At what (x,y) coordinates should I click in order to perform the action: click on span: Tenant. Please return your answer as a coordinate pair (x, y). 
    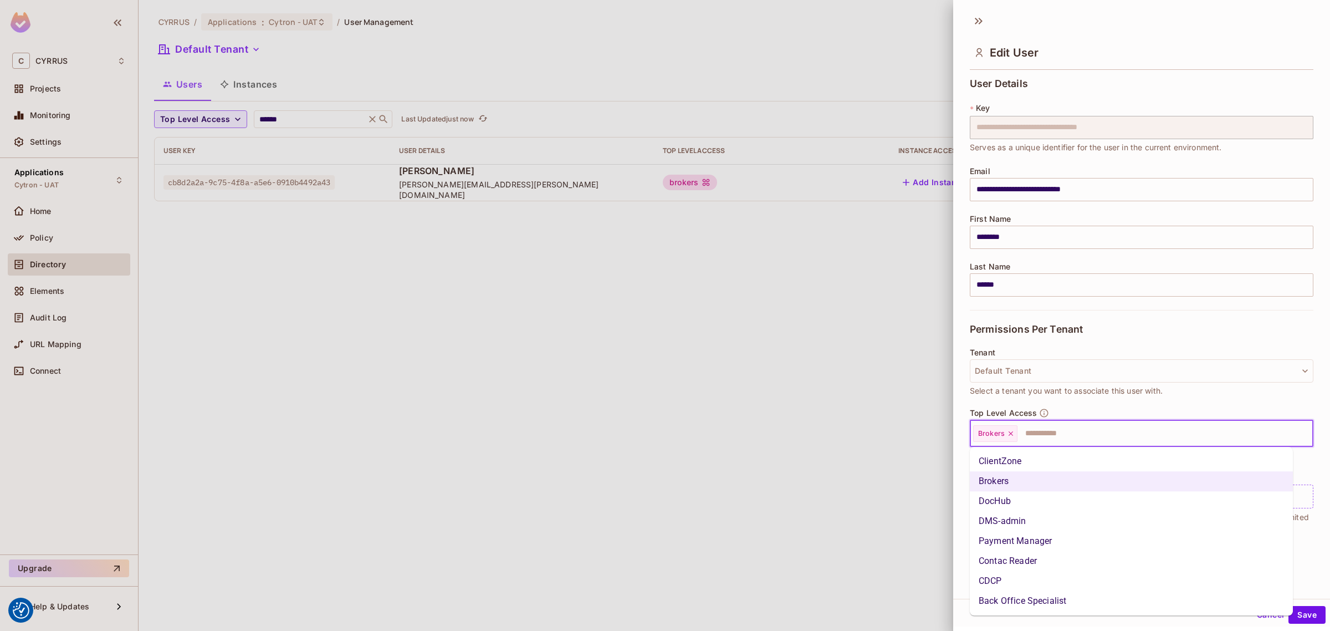
    Looking at the image, I should click on (982, 352).